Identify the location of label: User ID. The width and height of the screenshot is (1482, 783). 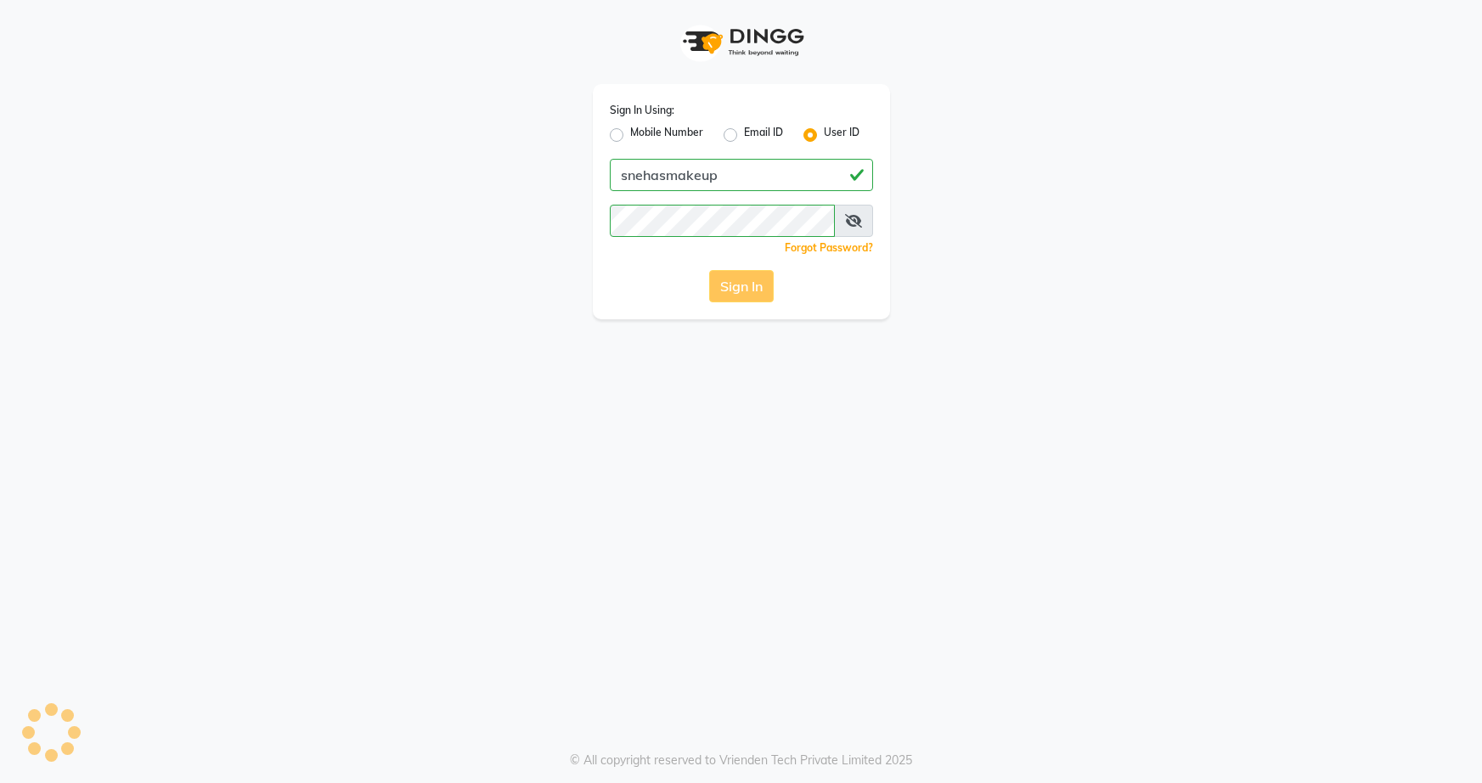
(842, 135).